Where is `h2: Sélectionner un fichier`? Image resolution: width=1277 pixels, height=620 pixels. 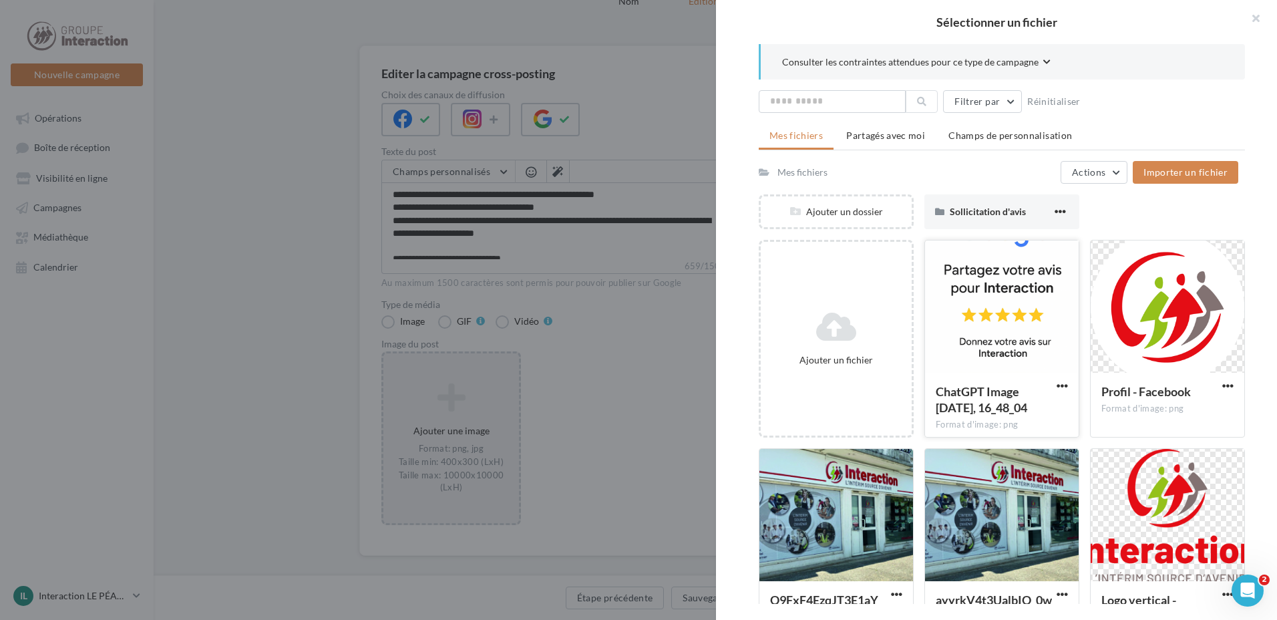
h2: Sélectionner un fichier is located at coordinates (996, 22).